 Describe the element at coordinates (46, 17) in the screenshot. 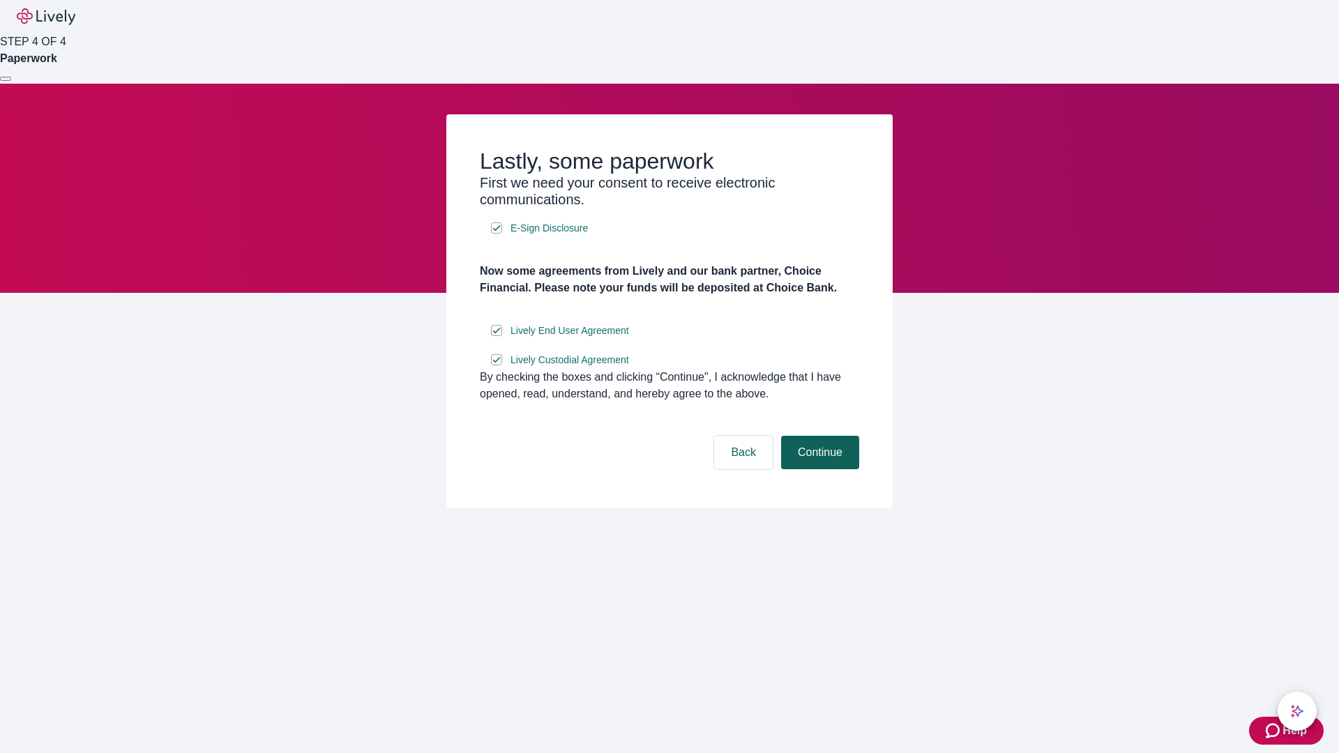

I see `img: Lively` at that location.